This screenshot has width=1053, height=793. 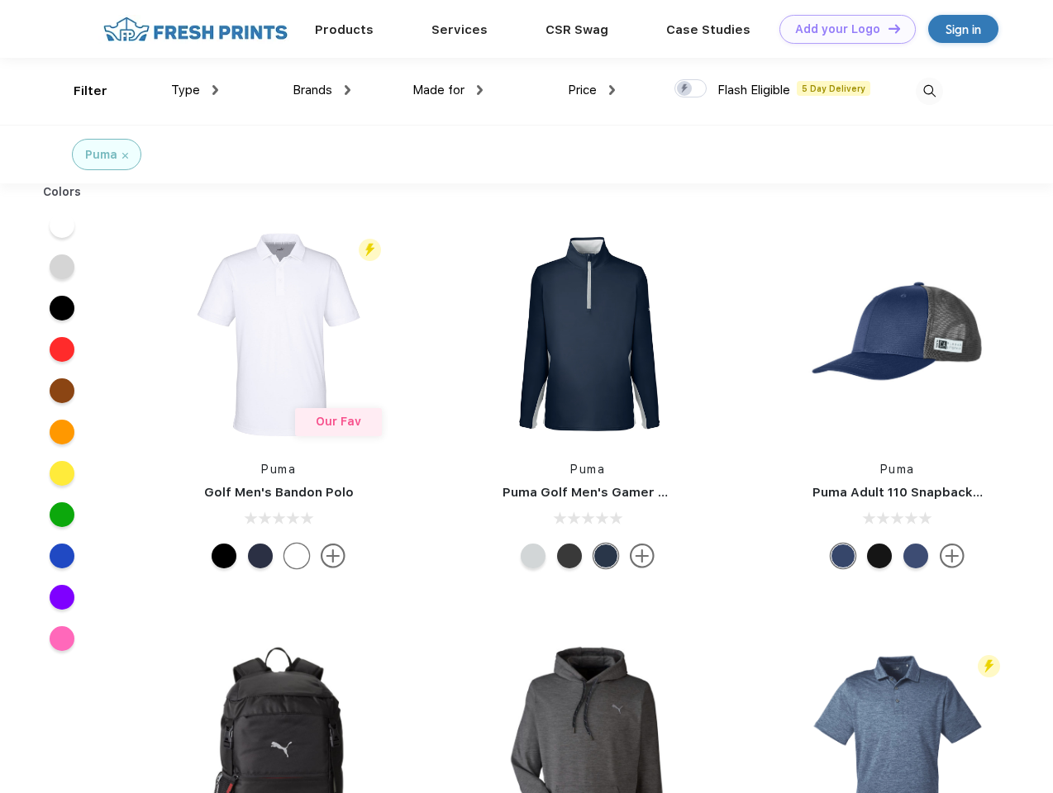 What do you see at coordinates (963, 29) in the screenshot?
I see `a: Sign in` at bounding box center [963, 29].